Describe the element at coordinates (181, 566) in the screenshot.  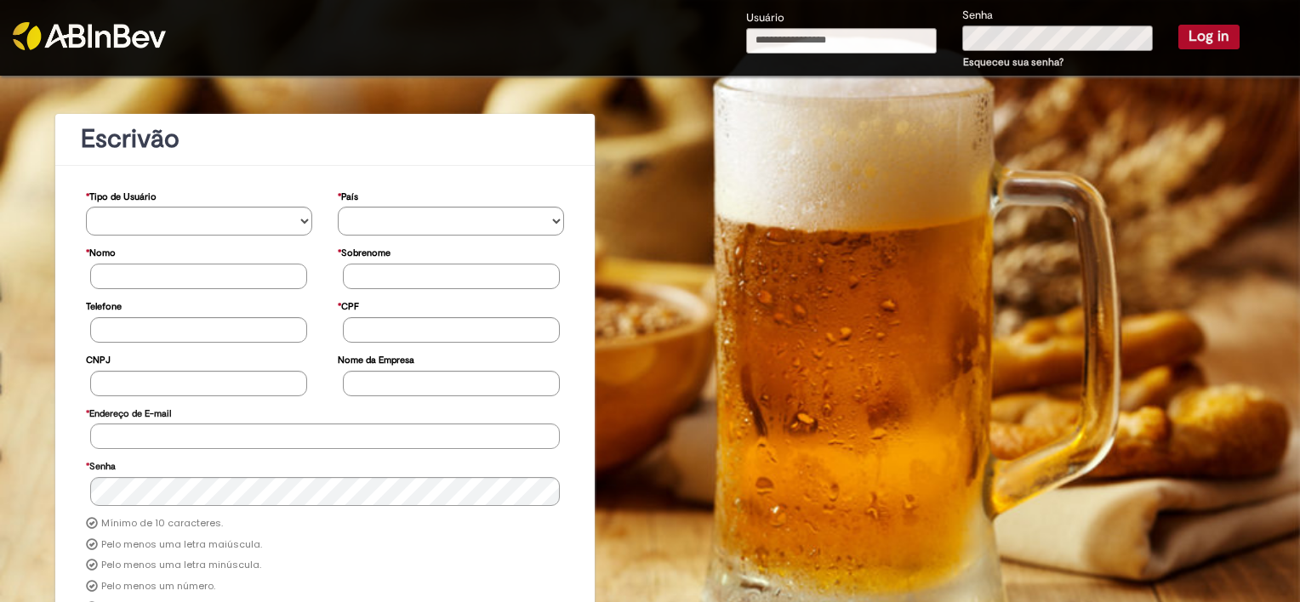
I see `label: Pelo menos uma letra minúscula.` at that location.